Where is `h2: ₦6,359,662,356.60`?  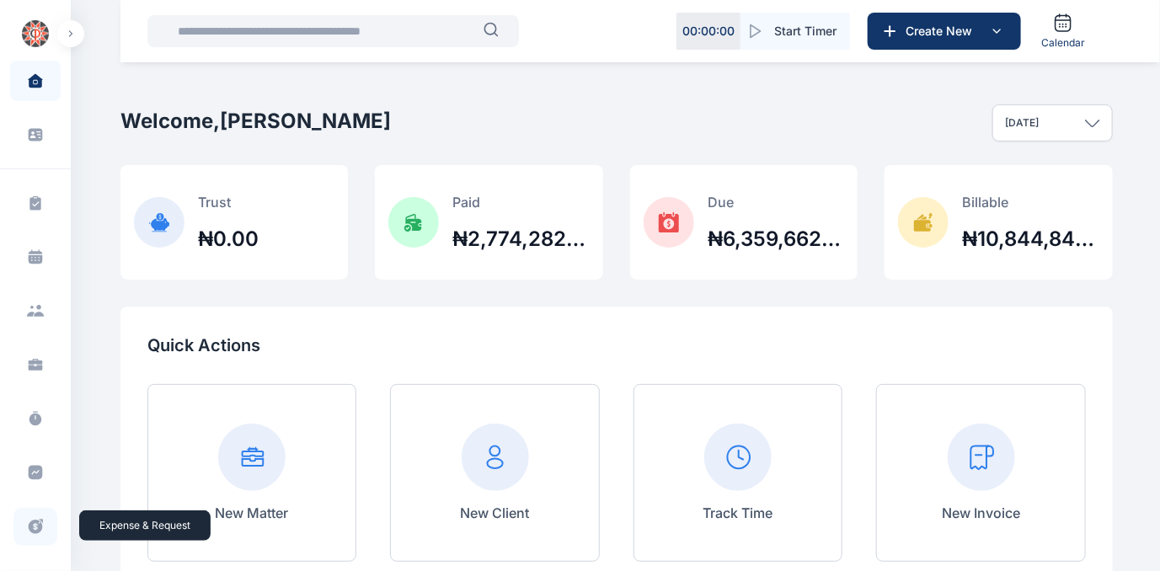
h2: ₦6,359,662,356.60 is located at coordinates (776, 239).